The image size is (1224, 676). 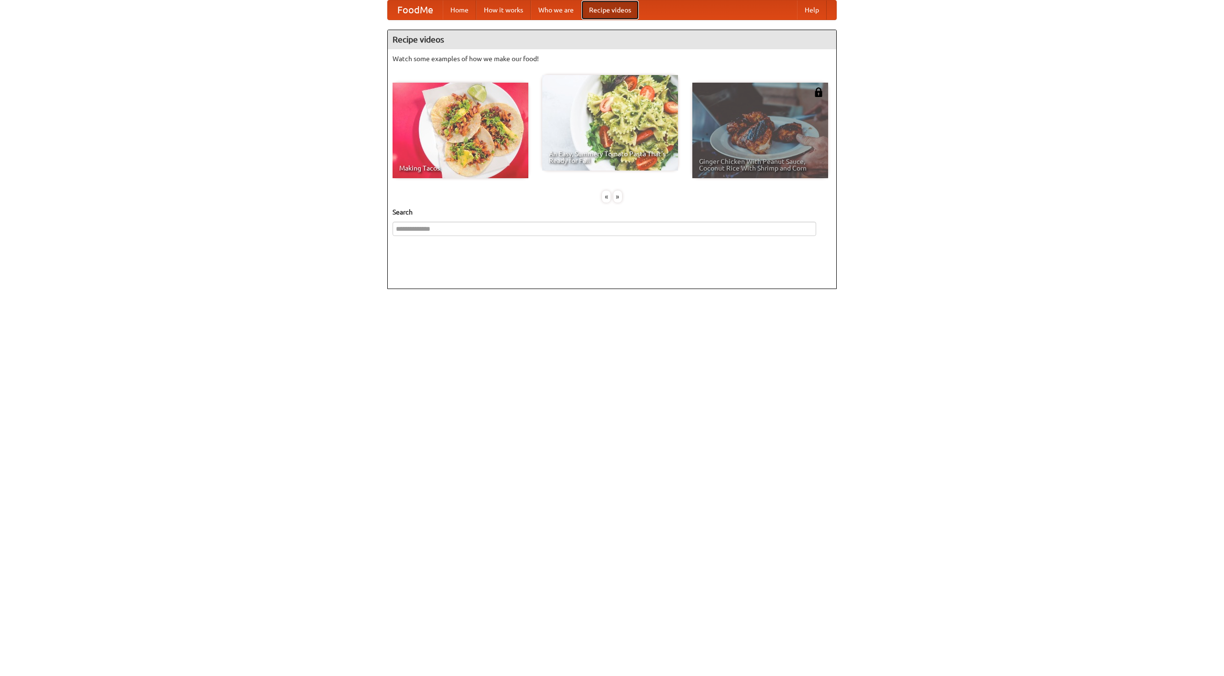 What do you see at coordinates (812, 10) in the screenshot?
I see `a: Help` at bounding box center [812, 10].